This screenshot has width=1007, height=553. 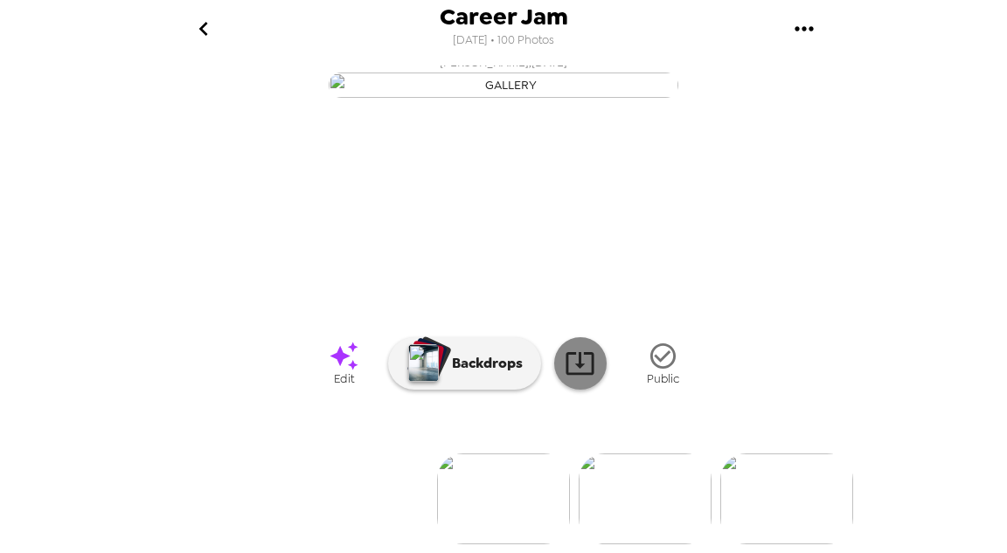 What do you see at coordinates (504, 17) in the screenshot?
I see `span: Career Jam` at bounding box center [504, 17].